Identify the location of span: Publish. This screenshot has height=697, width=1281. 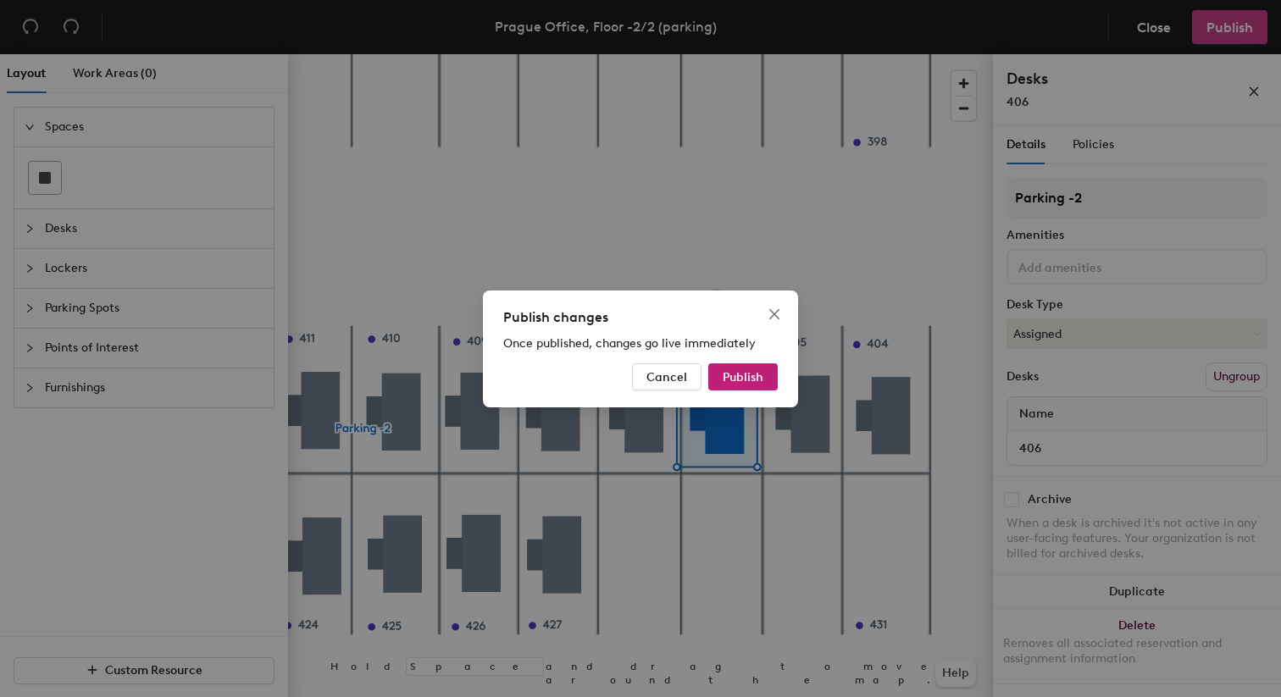
(743, 376).